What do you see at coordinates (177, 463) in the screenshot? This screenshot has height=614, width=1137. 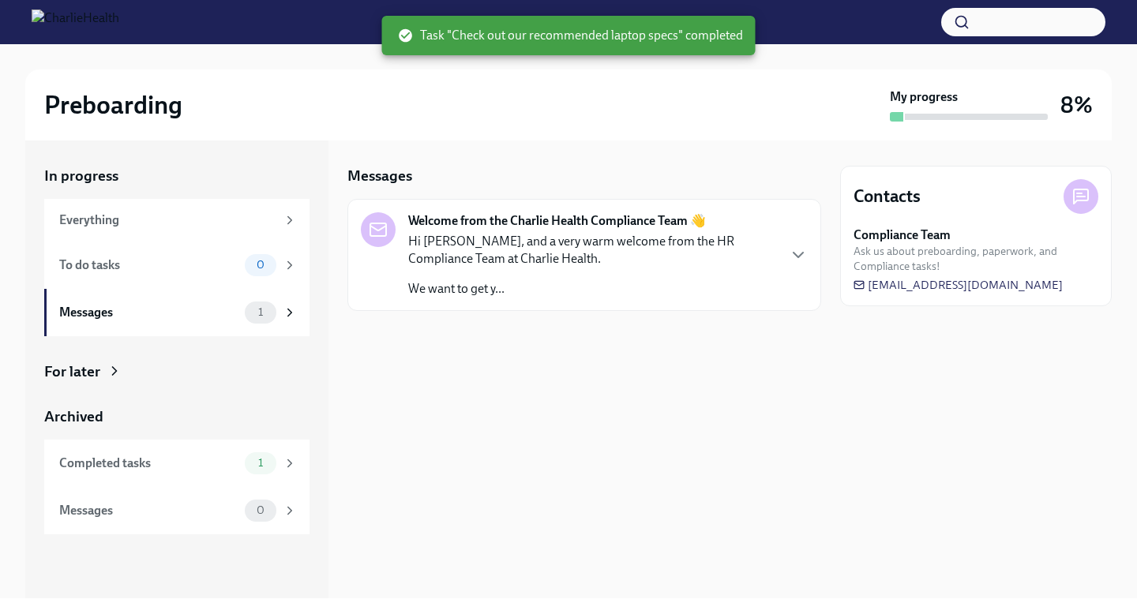 I see `a: Completed tasks1` at bounding box center [177, 463].